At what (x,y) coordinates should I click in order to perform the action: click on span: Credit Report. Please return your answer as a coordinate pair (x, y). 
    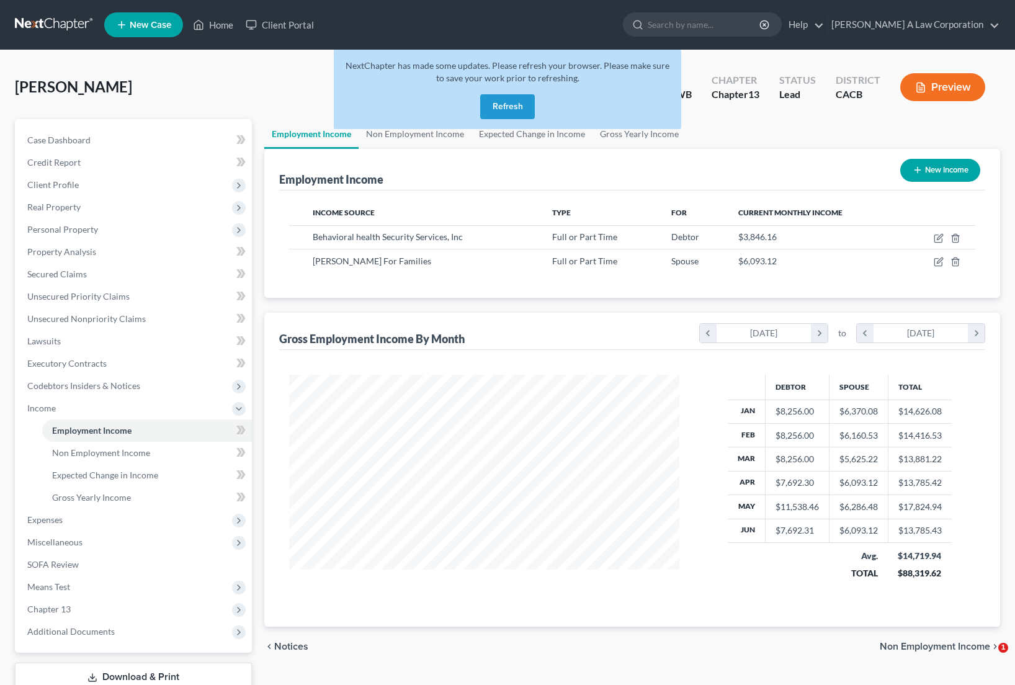
    Looking at the image, I should click on (54, 162).